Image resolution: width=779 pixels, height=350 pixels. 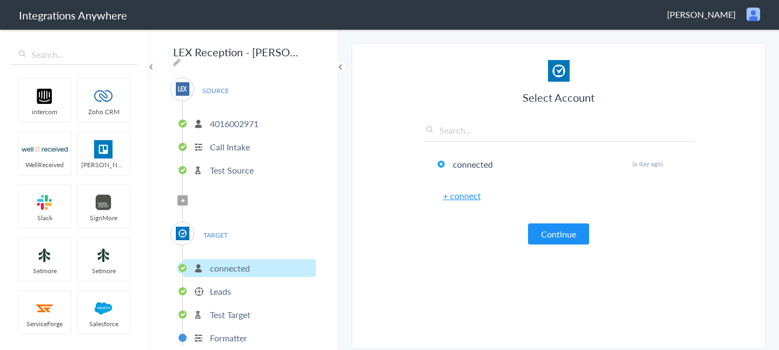 What do you see at coordinates (215, 90) in the screenshot?
I see `span: SOURCE` at bounding box center [215, 90].